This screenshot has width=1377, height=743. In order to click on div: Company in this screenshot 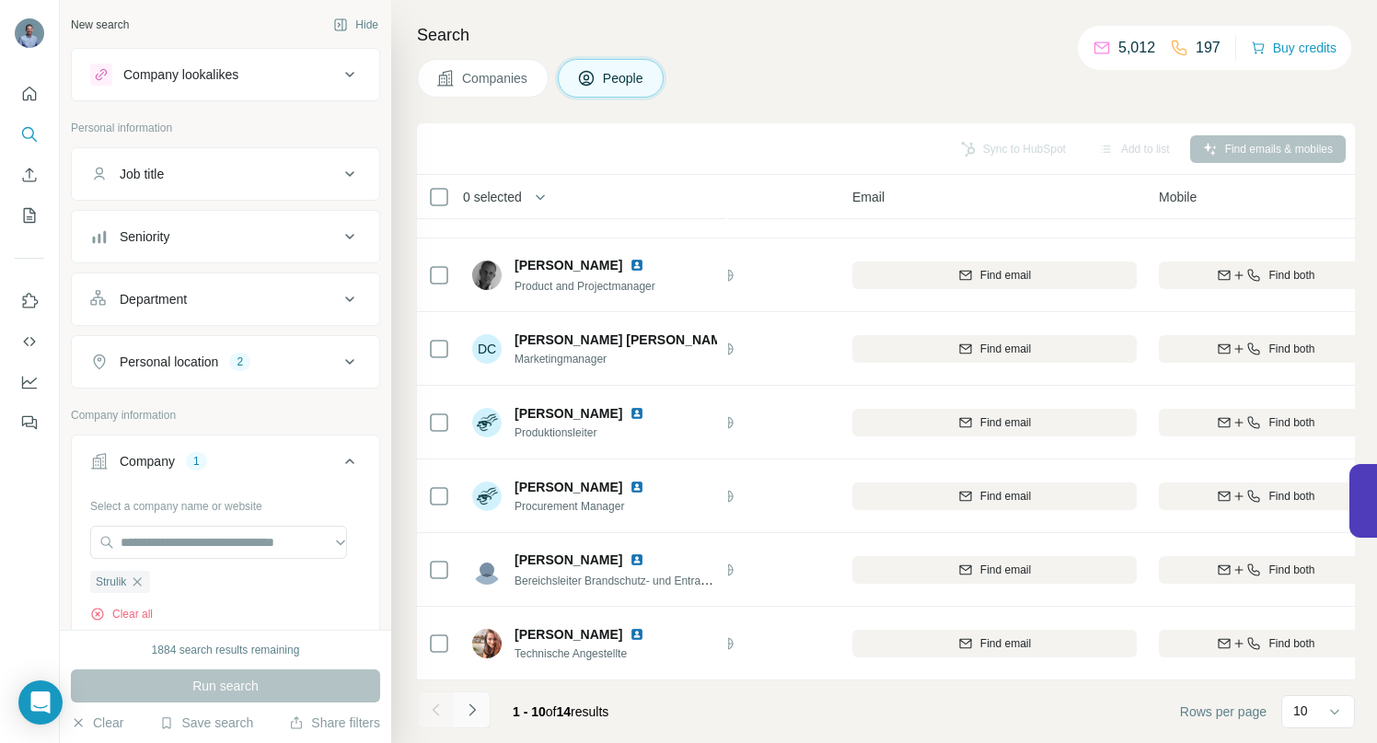, I will do `click(147, 461)`.